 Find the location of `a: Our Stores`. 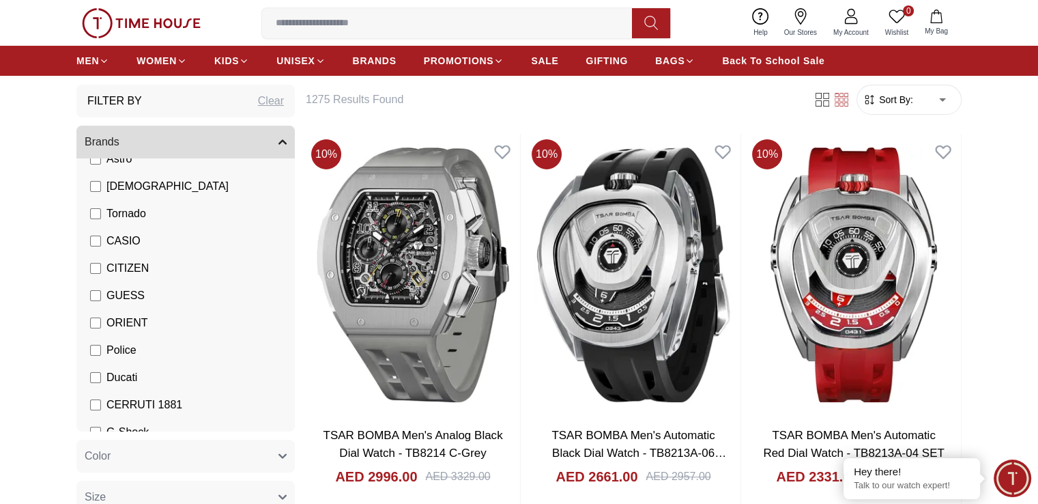

a: Our Stores is located at coordinates (801, 23).